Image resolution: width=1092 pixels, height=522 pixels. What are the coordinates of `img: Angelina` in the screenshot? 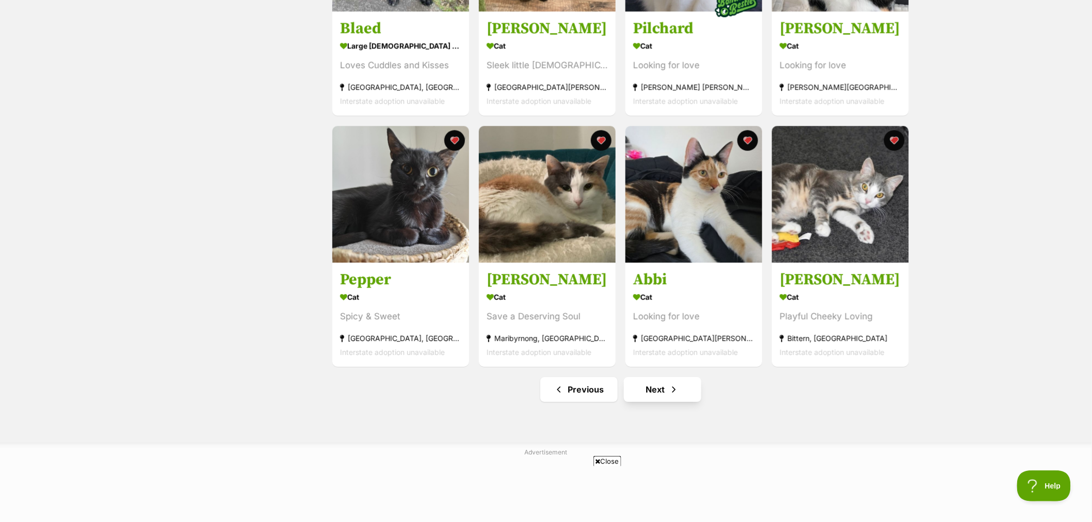 It's located at (547, 194).